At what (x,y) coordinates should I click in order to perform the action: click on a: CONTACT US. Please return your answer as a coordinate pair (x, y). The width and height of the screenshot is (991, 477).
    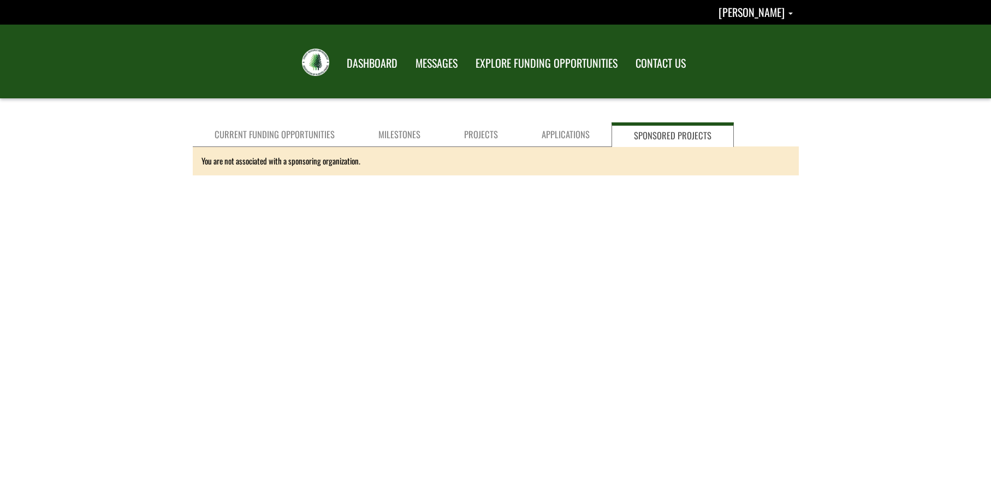
    Looking at the image, I should click on (661, 63).